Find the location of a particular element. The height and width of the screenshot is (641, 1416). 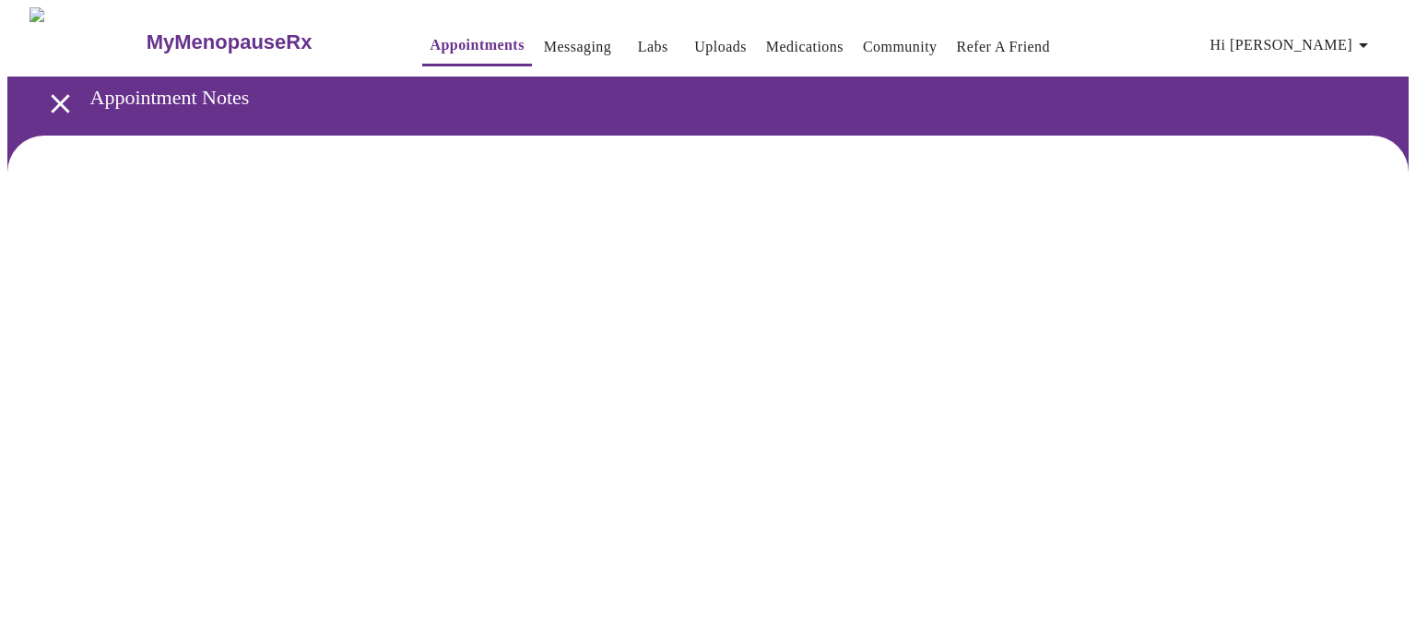

a: Community is located at coordinates (900, 47).